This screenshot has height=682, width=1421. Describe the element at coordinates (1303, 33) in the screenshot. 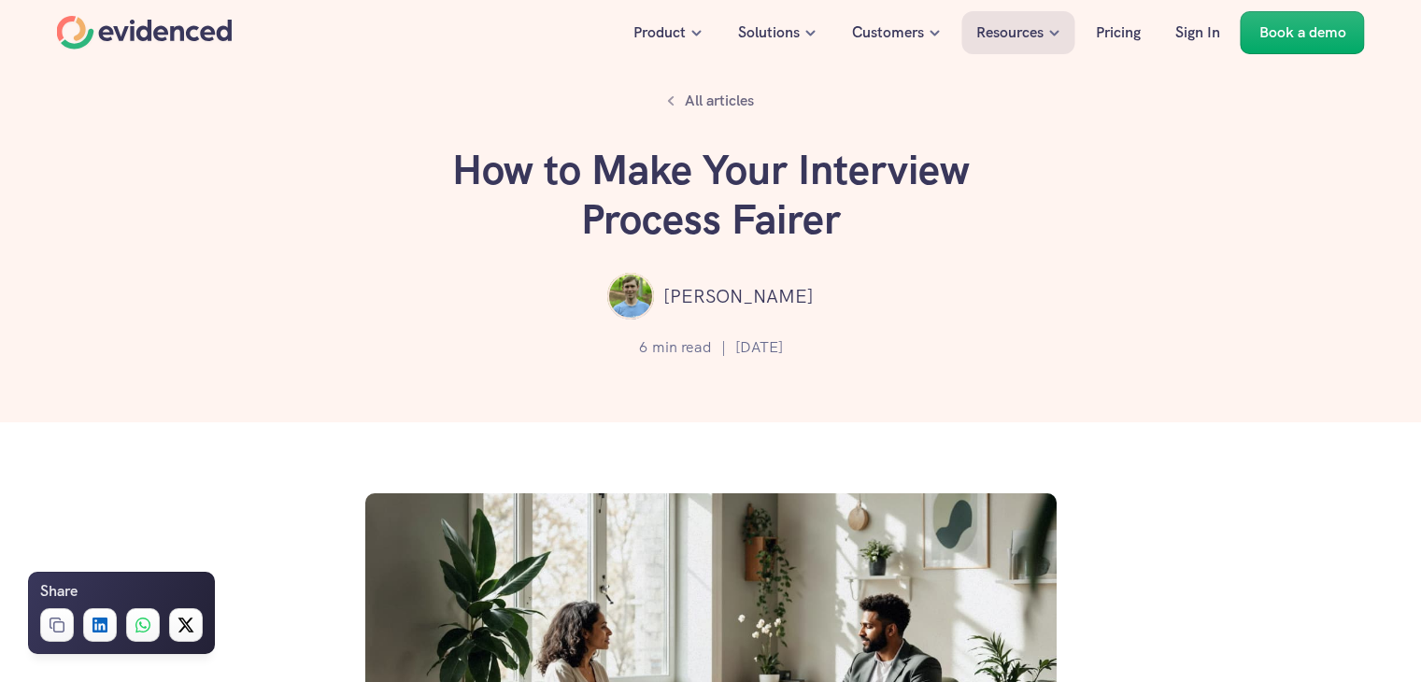

I see `a: Book a demo` at that location.